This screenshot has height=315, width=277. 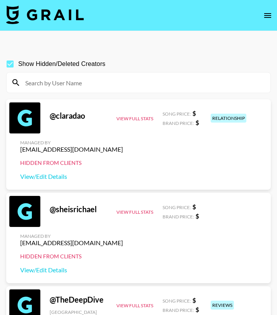 What do you see at coordinates (45, 15) in the screenshot?
I see `img: Grail Talent` at bounding box center [45, 15].